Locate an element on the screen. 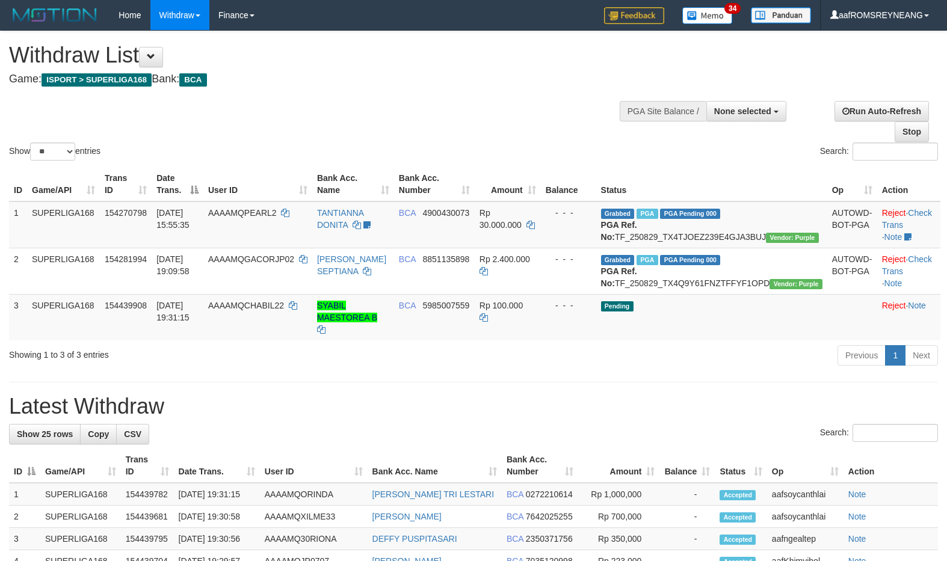  th: Date Trans.: activate to sort column descending is located at coordinates (177, 184).